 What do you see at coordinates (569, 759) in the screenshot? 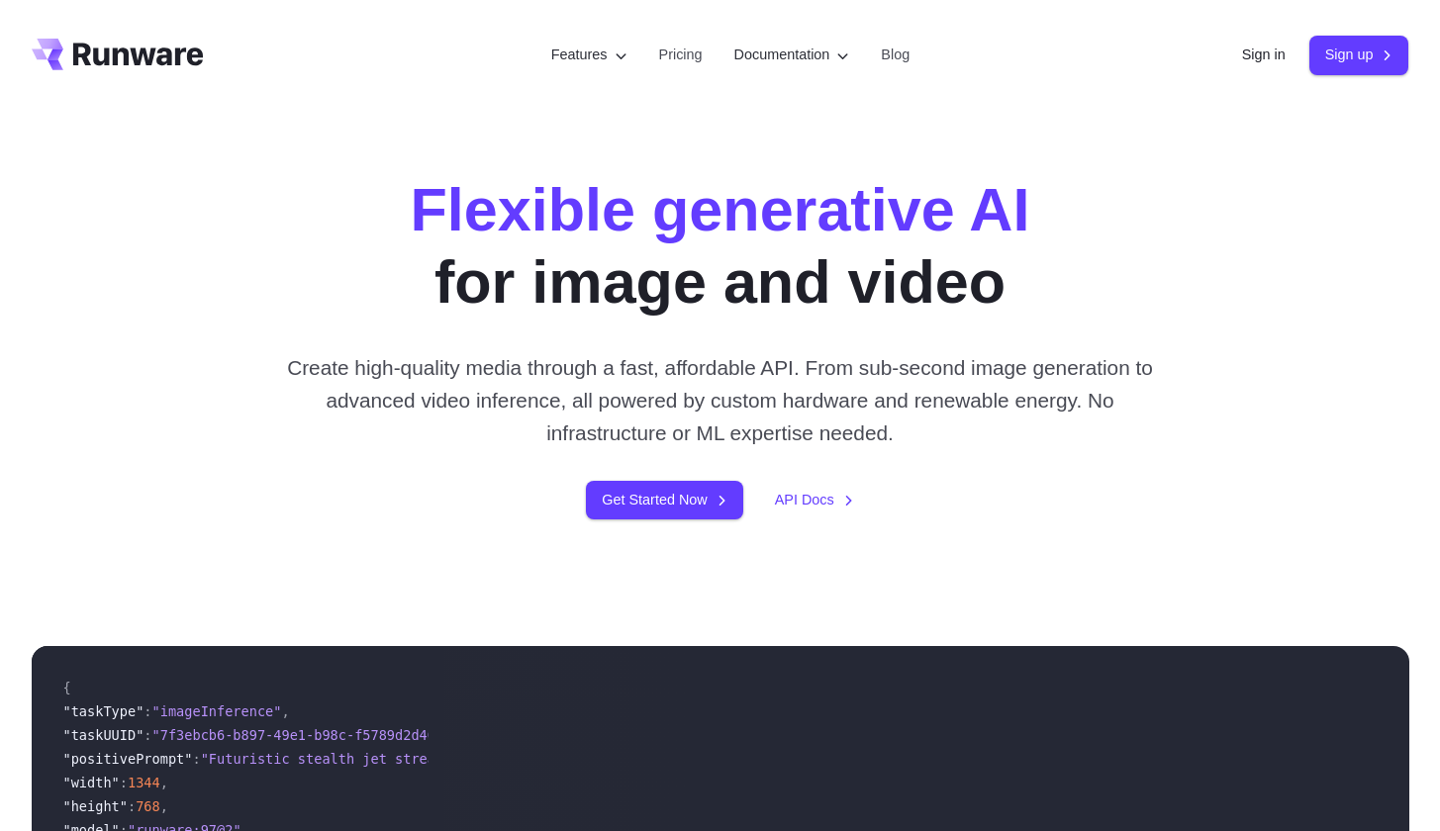
I see `span: "Futuristic stealth jet streaking through a neon-lit cityscape with glowing purple exhaust"` at bounding box center [569, 759].